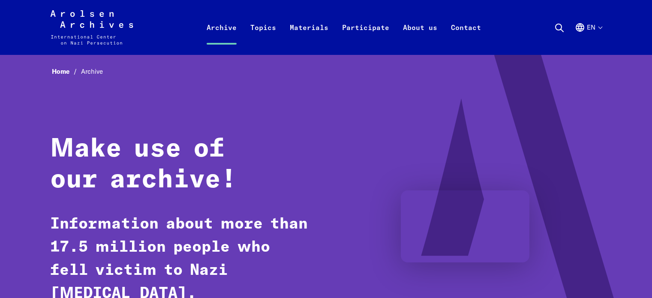 The image size is (652, 298). What do you see at coordinates (222, 38) in the screenshot?
I see `a: Archive` at bounding box center [222, 38].